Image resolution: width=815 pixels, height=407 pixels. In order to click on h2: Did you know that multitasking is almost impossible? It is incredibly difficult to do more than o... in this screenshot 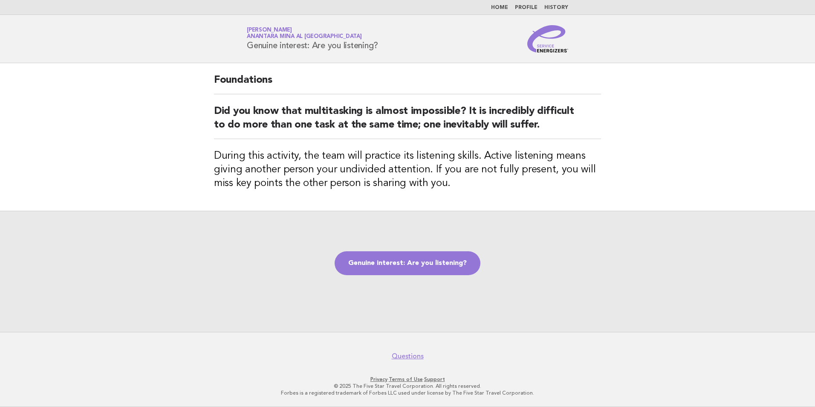, I will do `click(408, 122)`.